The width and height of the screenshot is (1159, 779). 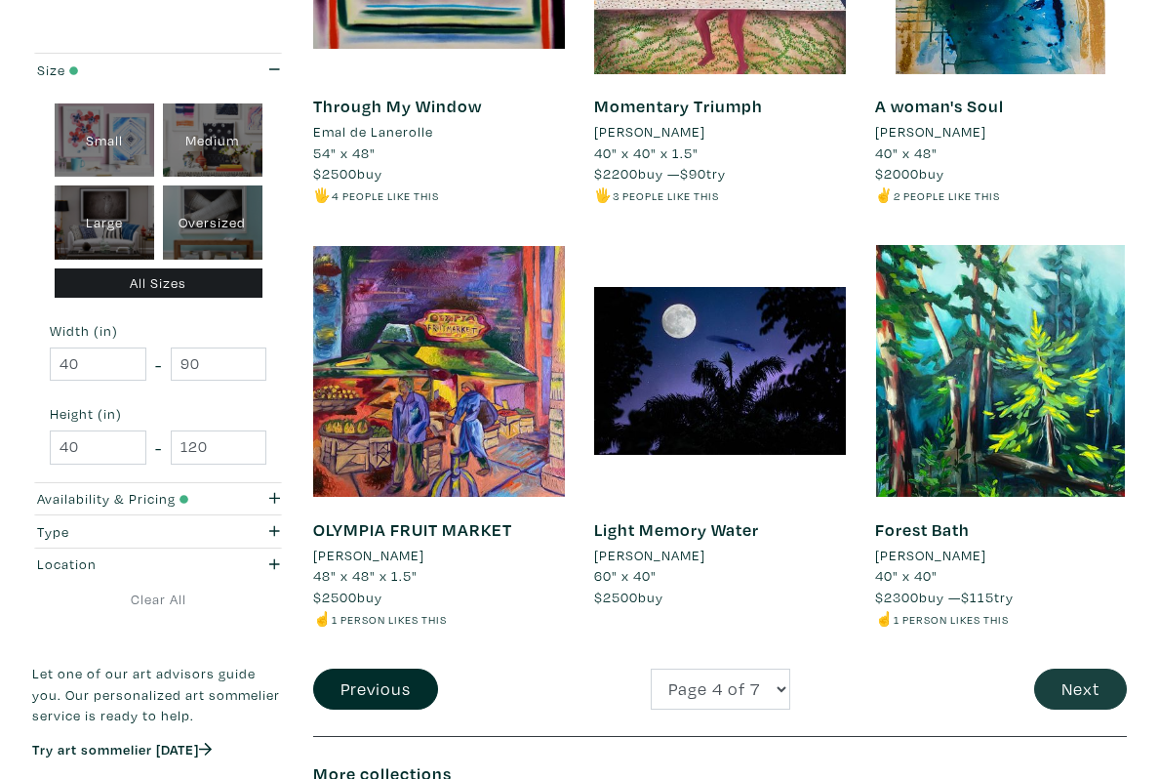 What do you see at coordinates (625, 575) in the screenshot?
I see `span: 60" x 40"` at bounding box center [625, 575].